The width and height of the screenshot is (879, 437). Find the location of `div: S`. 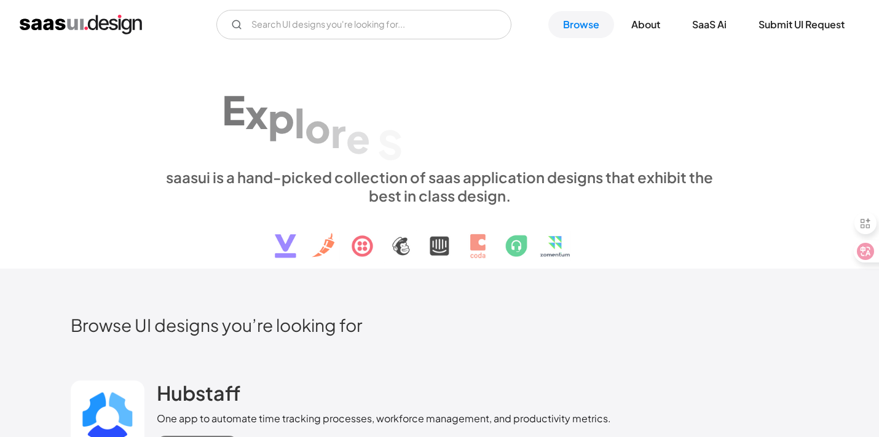

div: S is located at coordinates (390, 144).